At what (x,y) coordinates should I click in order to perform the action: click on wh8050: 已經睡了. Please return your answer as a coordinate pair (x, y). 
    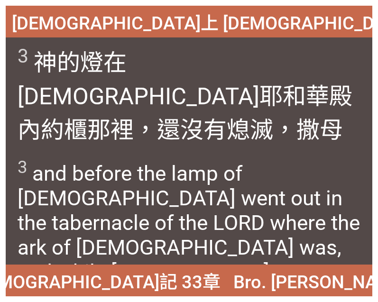
    Looking at the image, I should click on (99, 164).